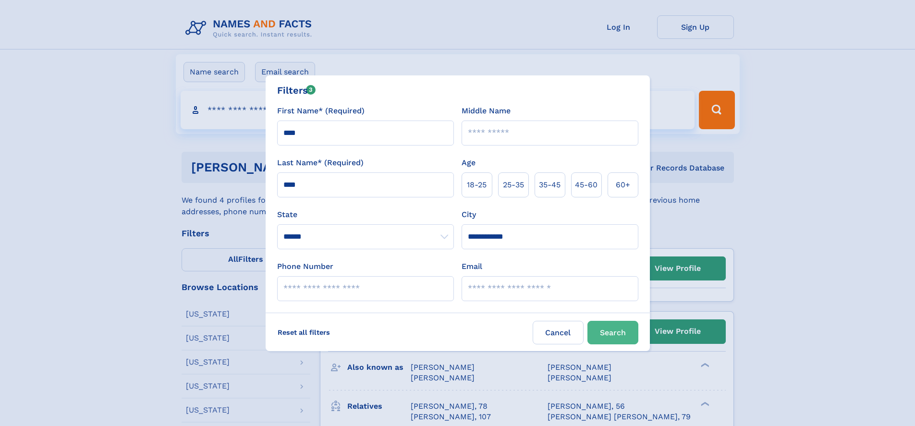  What do you see at coordinates (320, 163) in the screenshot?
I see `label: Last Name* (Required)` at bounding box center [320, 163].